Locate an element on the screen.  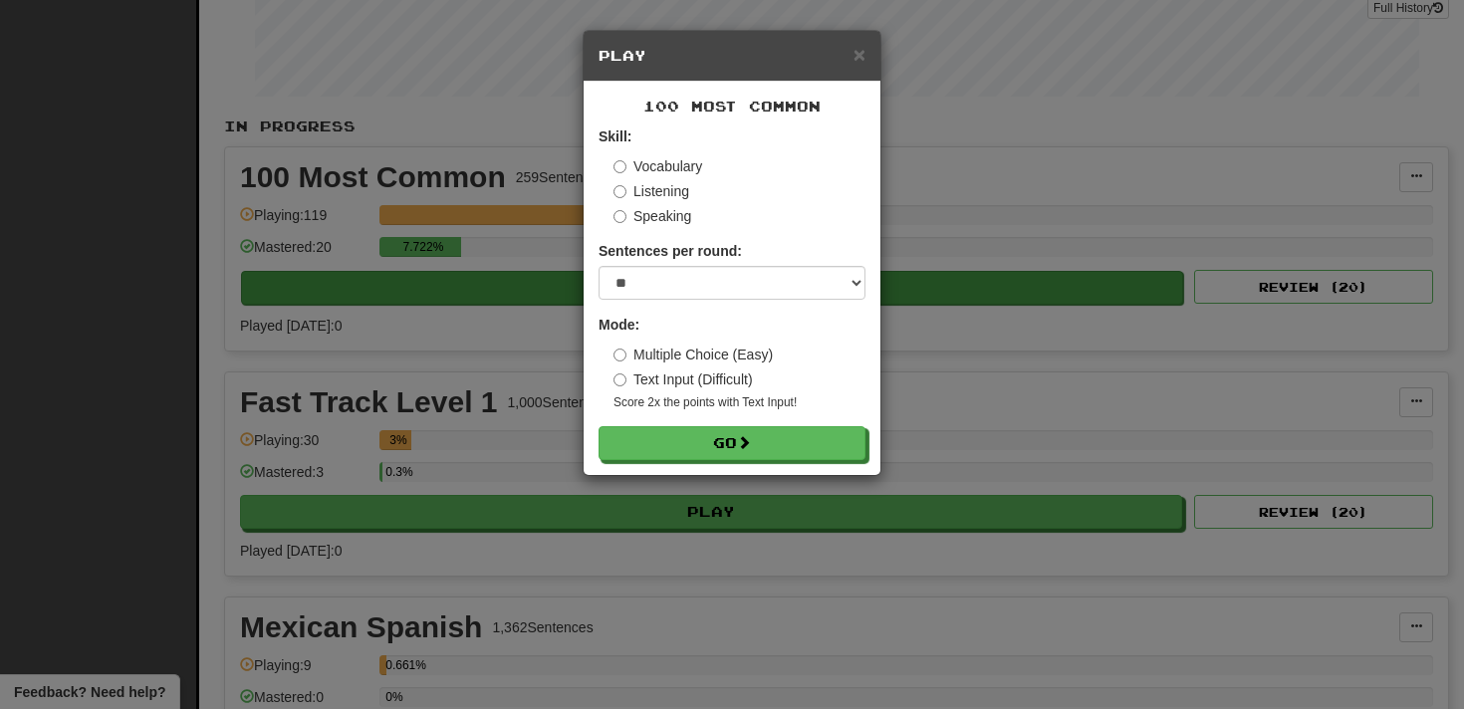
label: Listening is located at coordinates (652, 191).